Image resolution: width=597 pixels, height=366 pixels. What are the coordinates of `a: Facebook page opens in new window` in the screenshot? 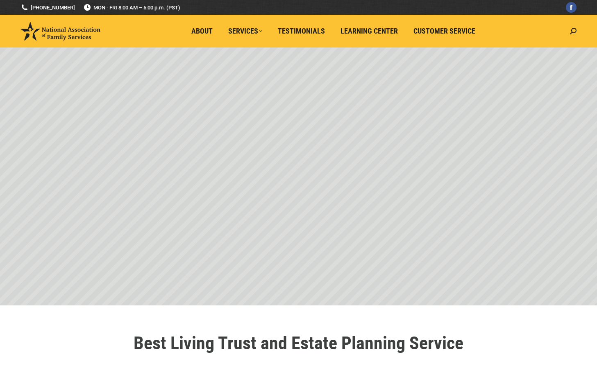 It's located at (571, 7).